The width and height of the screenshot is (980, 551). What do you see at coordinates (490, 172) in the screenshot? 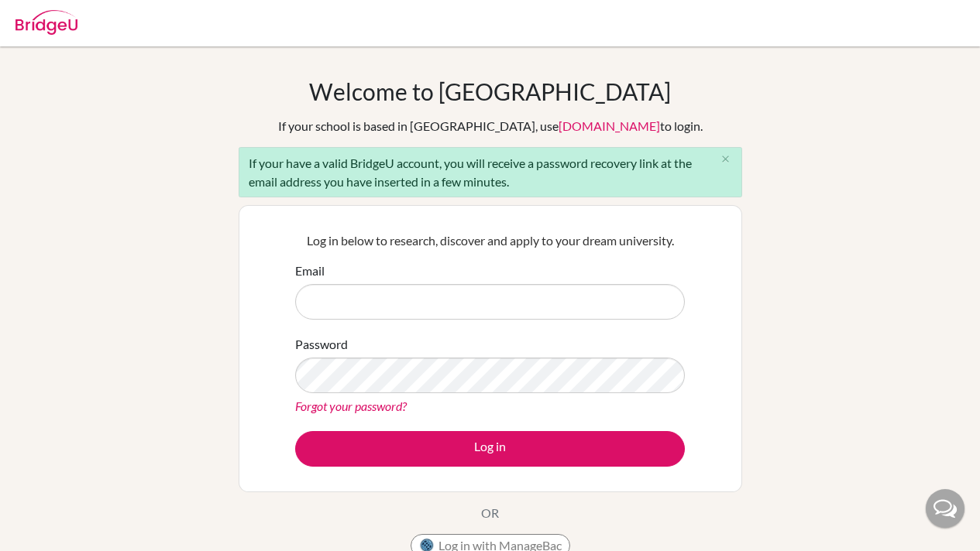
I see `div: If your have a valid BridgeU account, you will receive a password recovery link at the email addr...` at bounding box center [490, 172].